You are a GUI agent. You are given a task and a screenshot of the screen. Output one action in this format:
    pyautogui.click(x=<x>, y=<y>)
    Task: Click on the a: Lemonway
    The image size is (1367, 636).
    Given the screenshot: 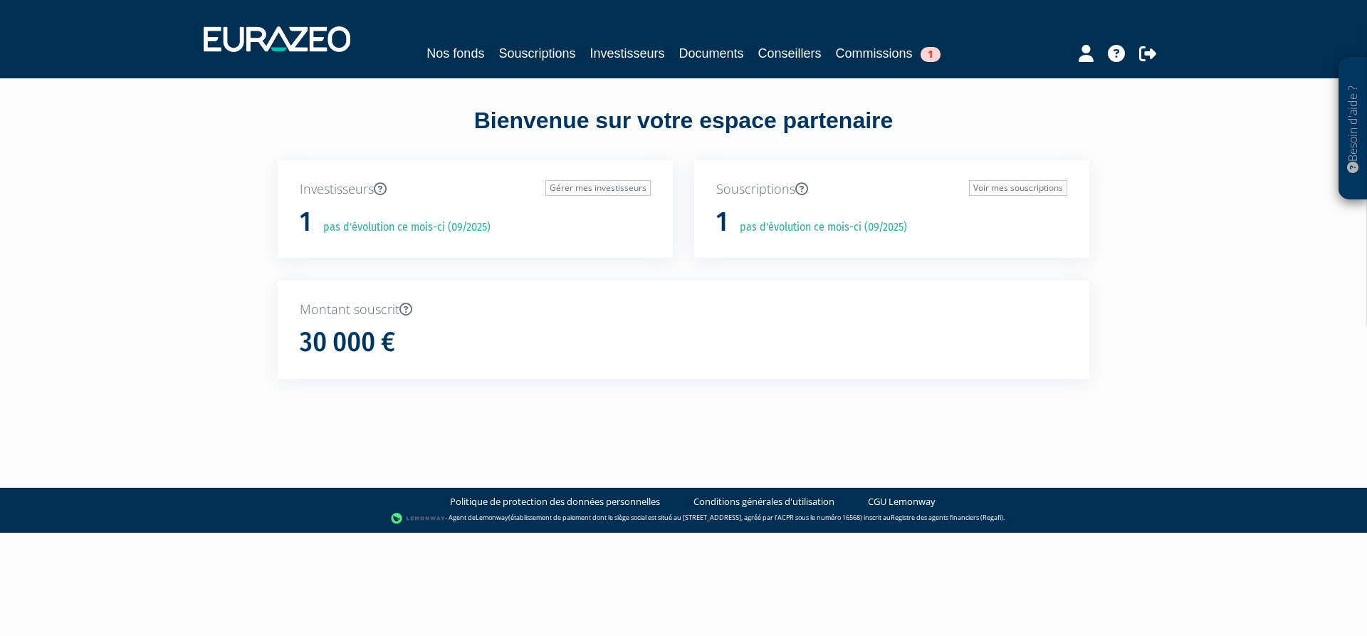 What is the action you would take?
    pyautogui.click(x=492, y=517)
    